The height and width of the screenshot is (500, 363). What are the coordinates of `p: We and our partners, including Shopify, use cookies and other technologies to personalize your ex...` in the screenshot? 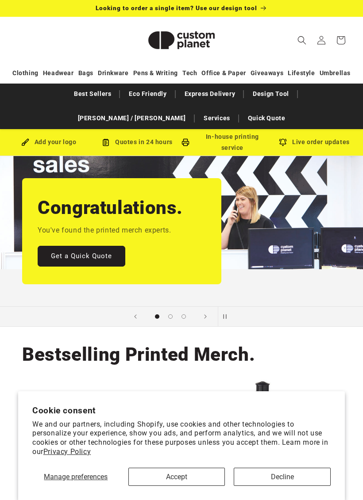 It's located at (181, 438).